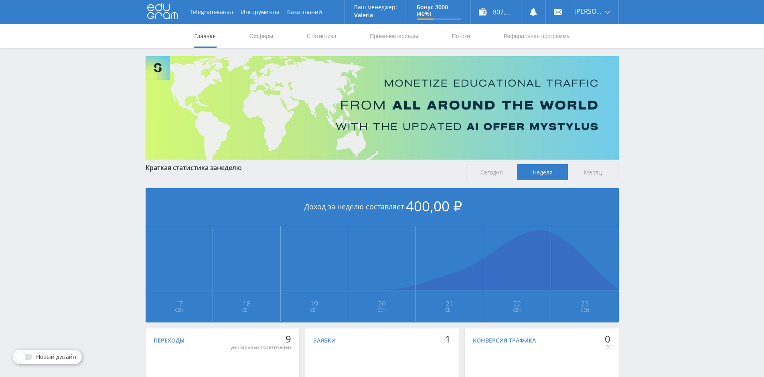 The height and width of the screenshot is (377, 764). Describe the element at coordinates (585, 304) in the screenshot. I see `span: 23` at that location.